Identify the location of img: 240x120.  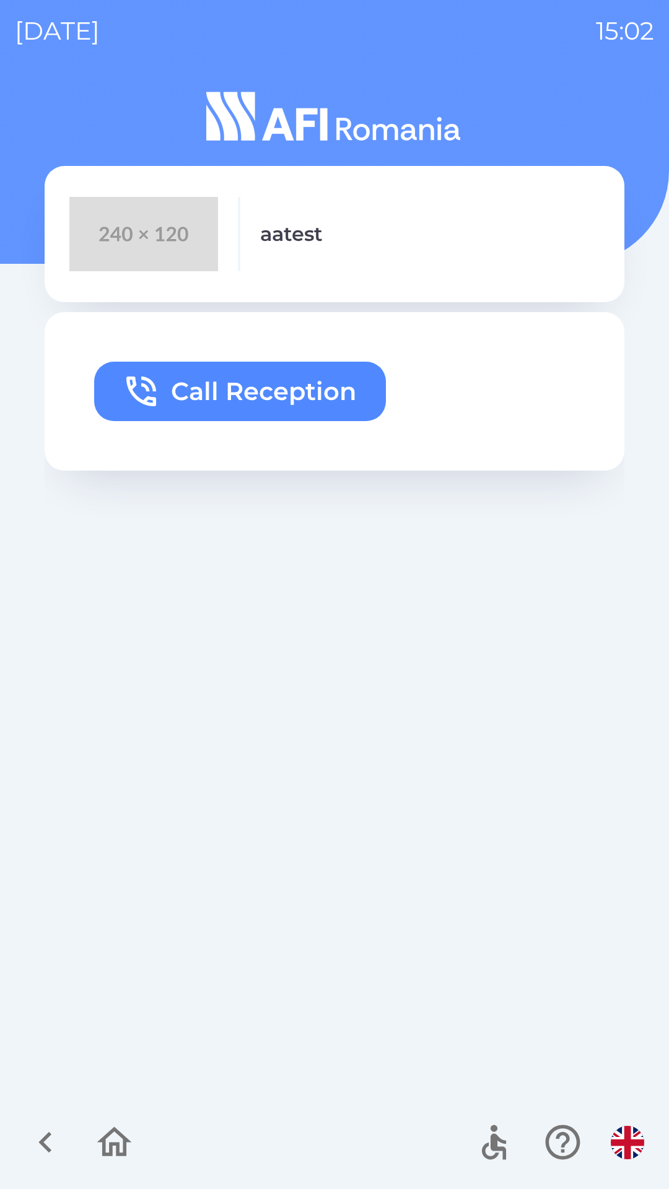
(144, 234).